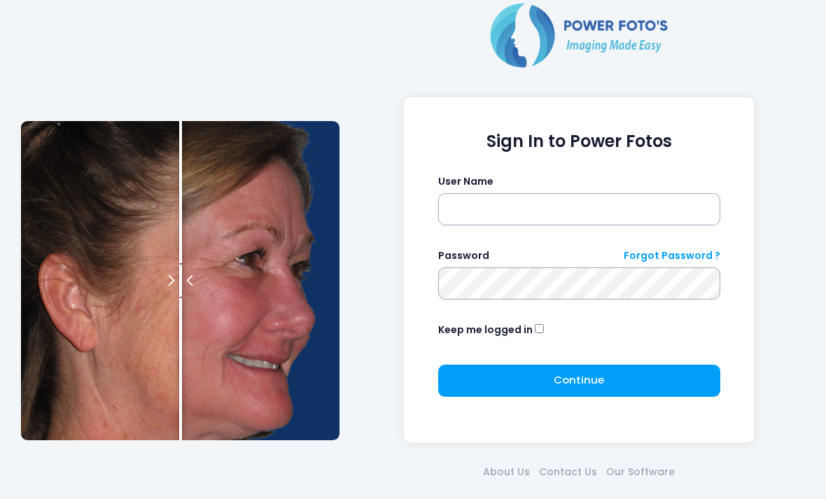  Describe the element at coordinates (485, 330) in the screenshot. I see `label: Keep me logged in` at that location.